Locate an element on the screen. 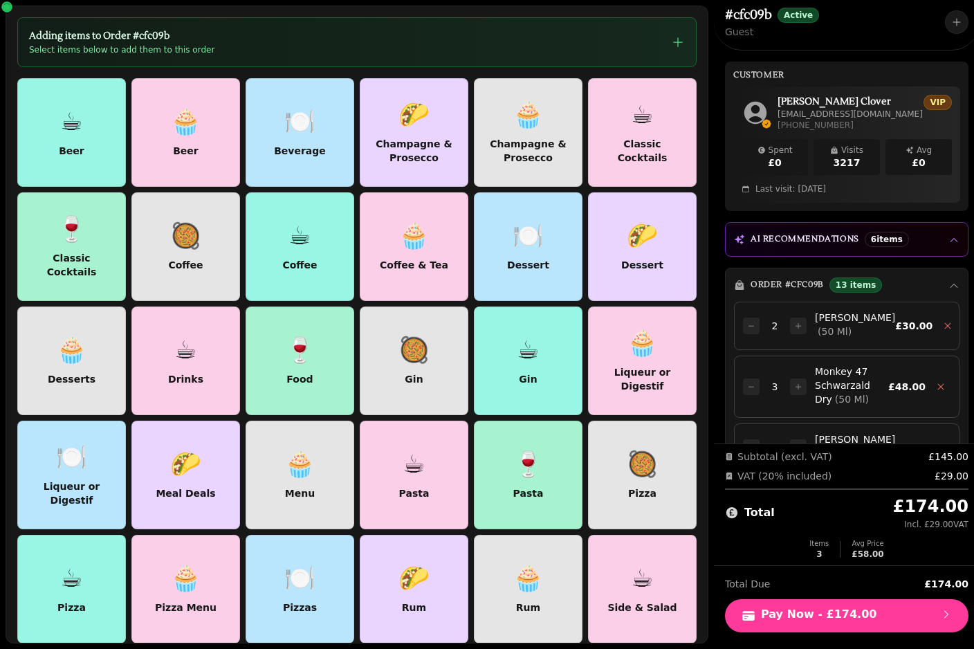  div: Pizza is located at coordinates (71, 607).